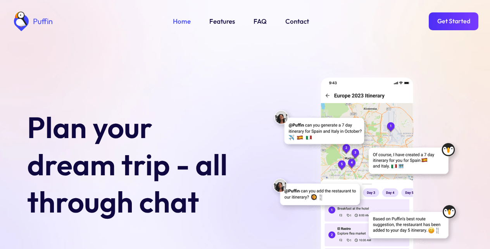 The image size is (490, 249). What do you see at coordinates (32, 21) in the screenshot?
I see `a: home` at bounding box center [32, 21].